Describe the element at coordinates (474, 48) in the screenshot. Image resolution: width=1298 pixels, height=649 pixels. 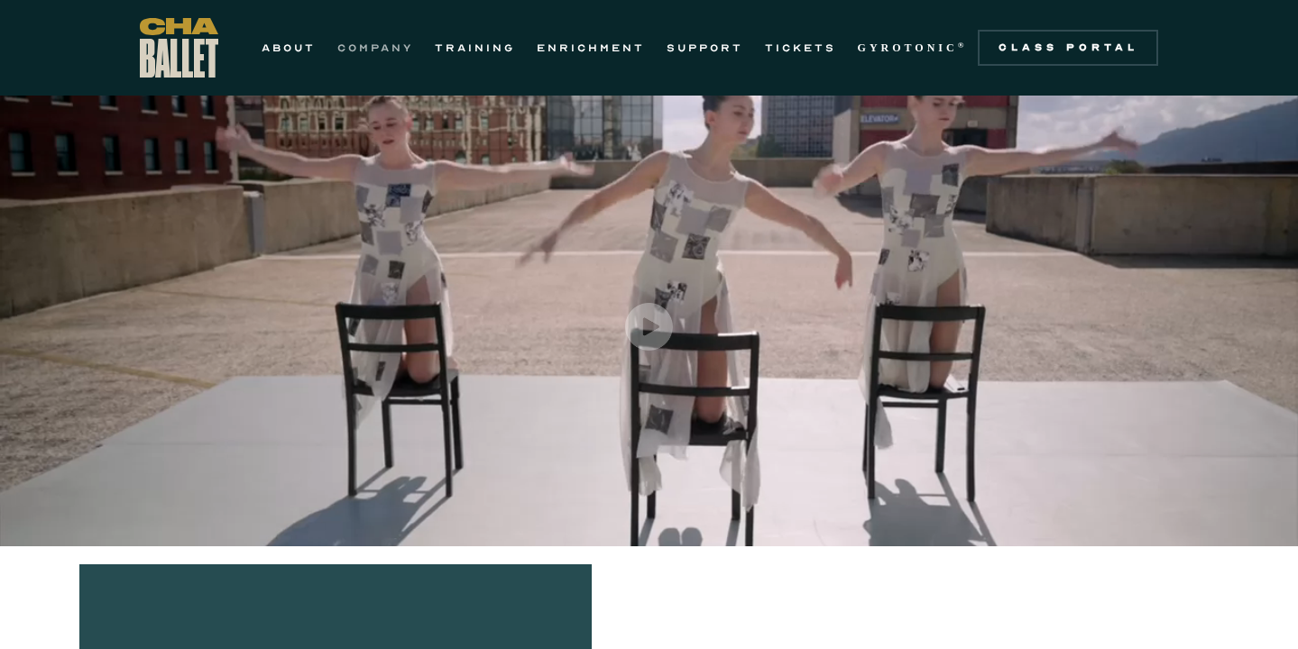
I see `a: TRAINING` at that location.